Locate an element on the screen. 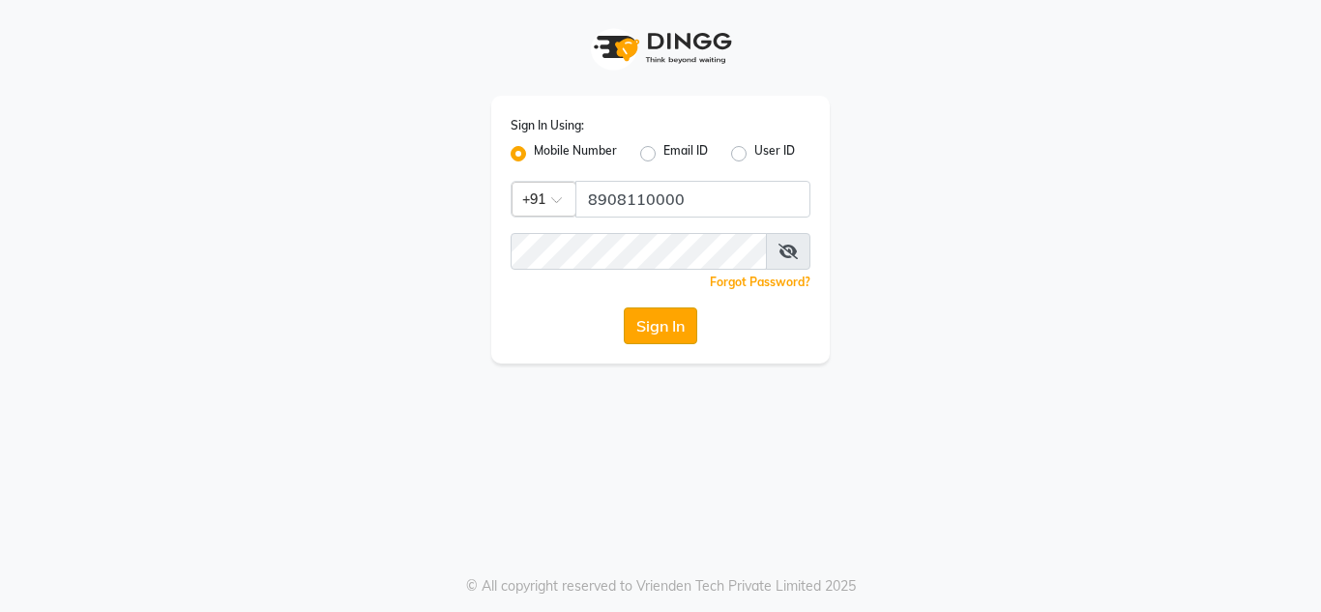 This screenshot has width=1321, height=612. img: logo1.svg is located at coordinates (661, 47).